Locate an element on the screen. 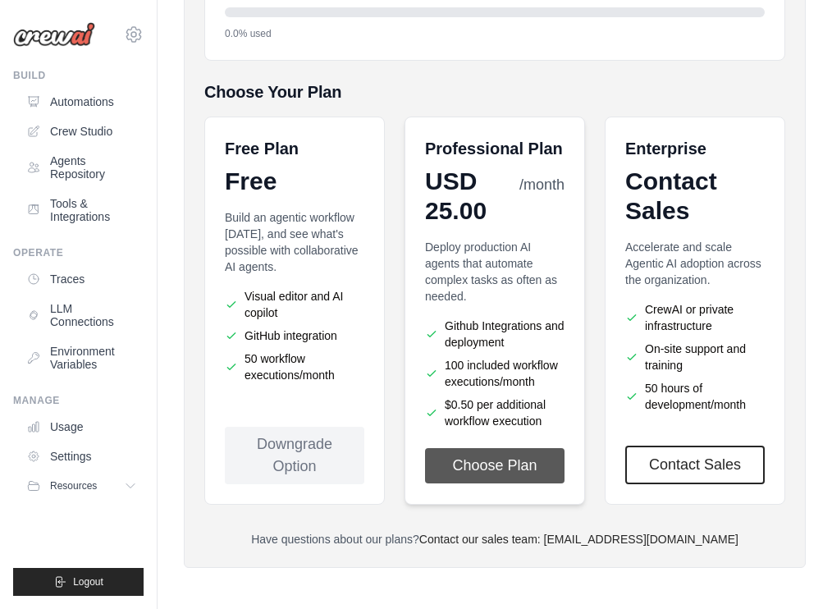 Image resolution: width=832 pixels, height=609 pixels. li: $0.50 per additional workflow execution is located at coordinates (495, 413).